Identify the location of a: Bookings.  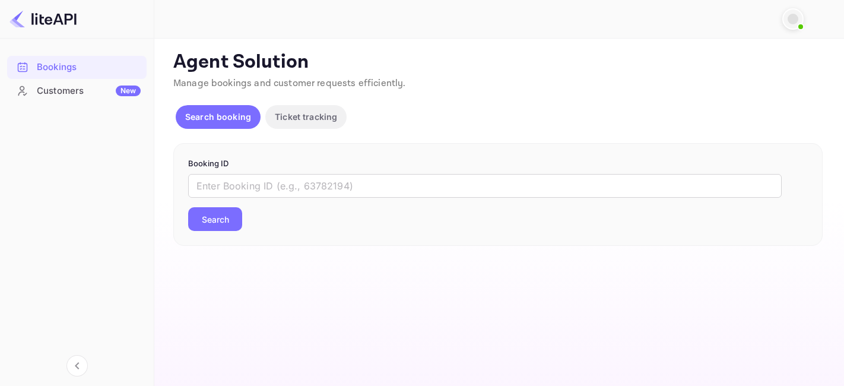
(77, 66).